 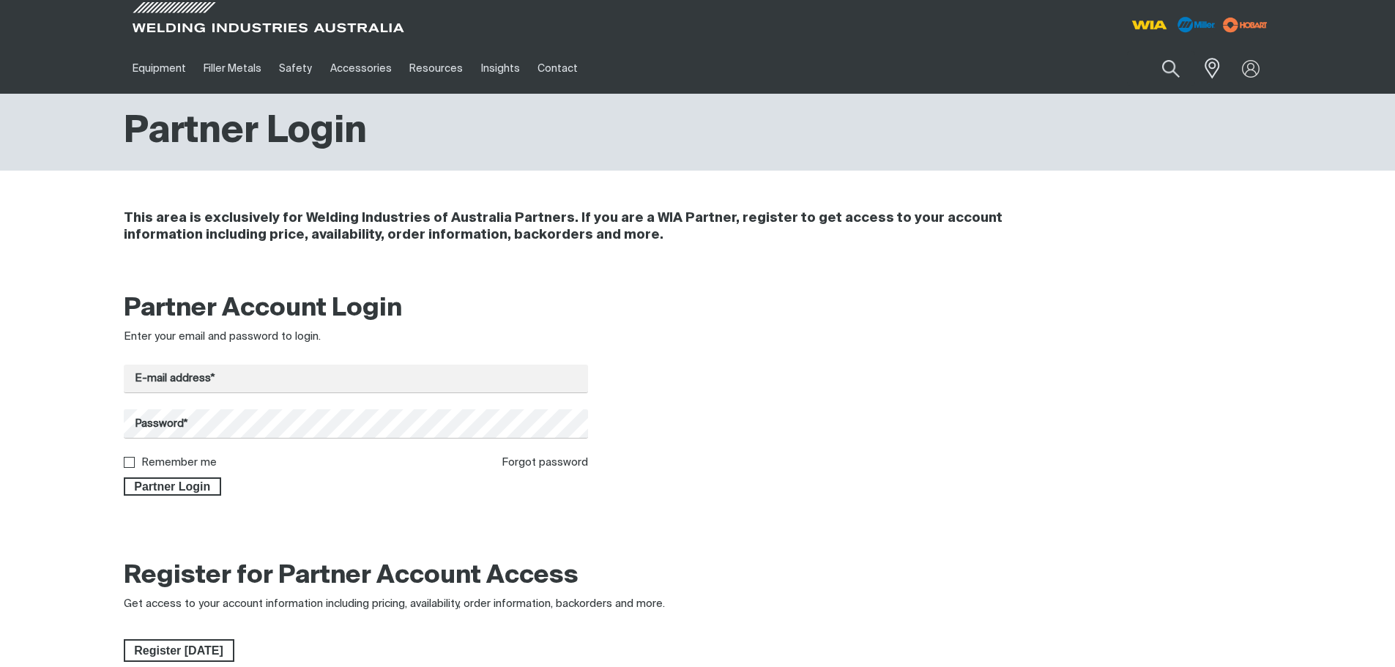 I want to click on nav: Main, so click(x=554, y=68).